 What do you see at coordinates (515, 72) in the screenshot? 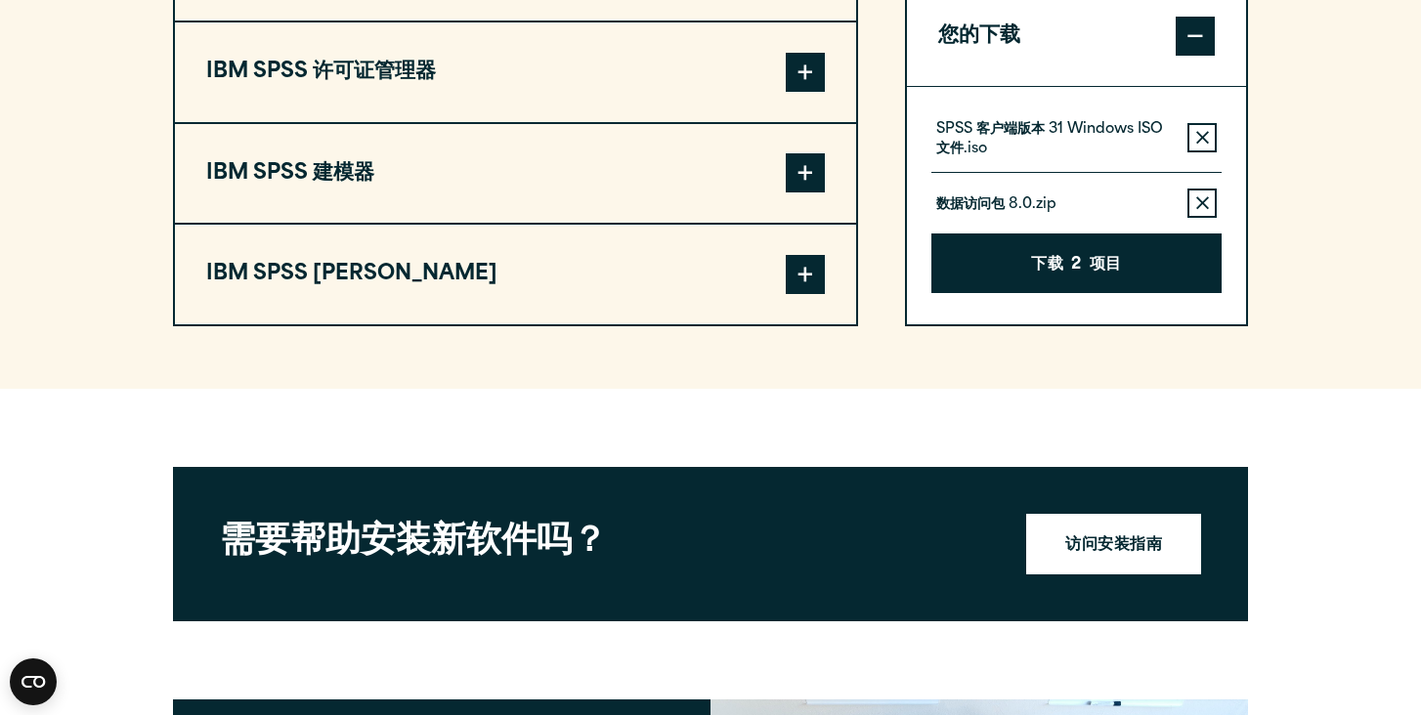
I see `button: IBM SPSS 许可证管理器` at bounding box center [515, 72].